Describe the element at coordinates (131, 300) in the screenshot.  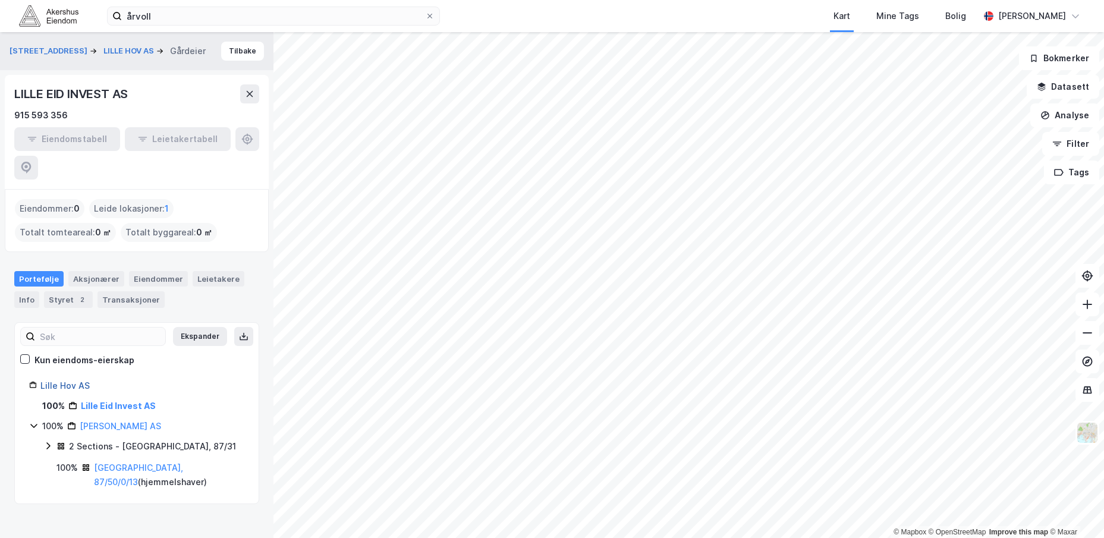
I see `div: Transaksjoner` at that location.